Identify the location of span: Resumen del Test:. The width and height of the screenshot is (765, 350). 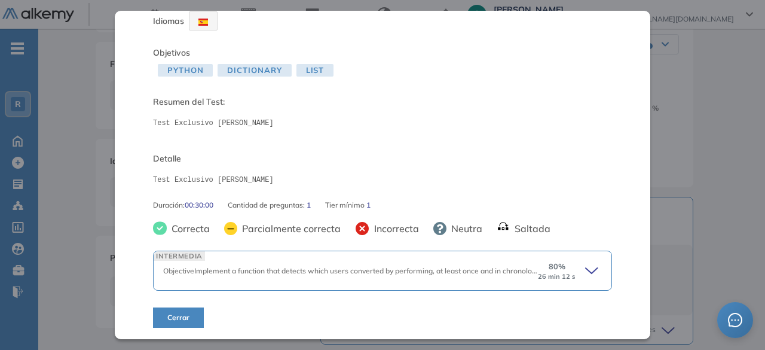
(382, 102).